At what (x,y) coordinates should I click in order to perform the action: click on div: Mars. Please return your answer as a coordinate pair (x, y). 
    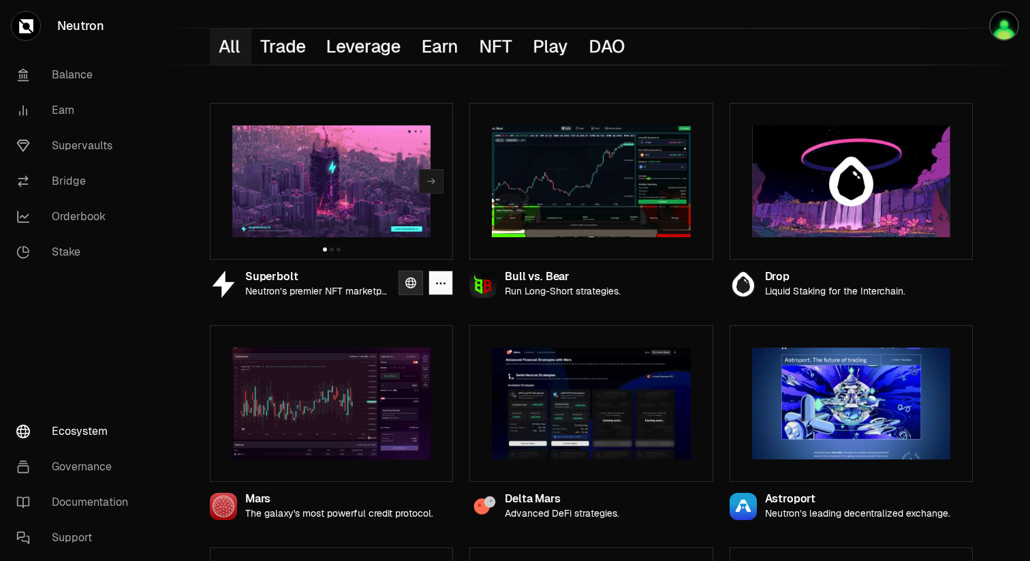
    Looking at the image, I should click on (339, 499).